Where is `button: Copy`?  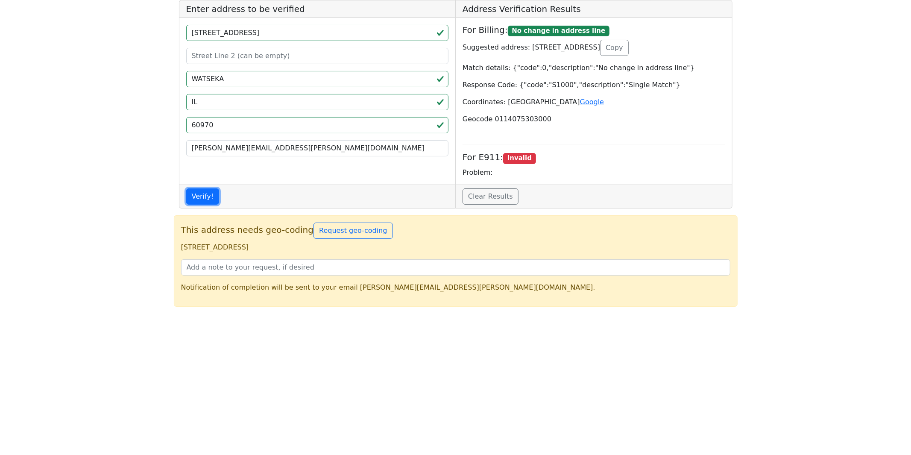
button: Copy is located at coordinates (614, 48).